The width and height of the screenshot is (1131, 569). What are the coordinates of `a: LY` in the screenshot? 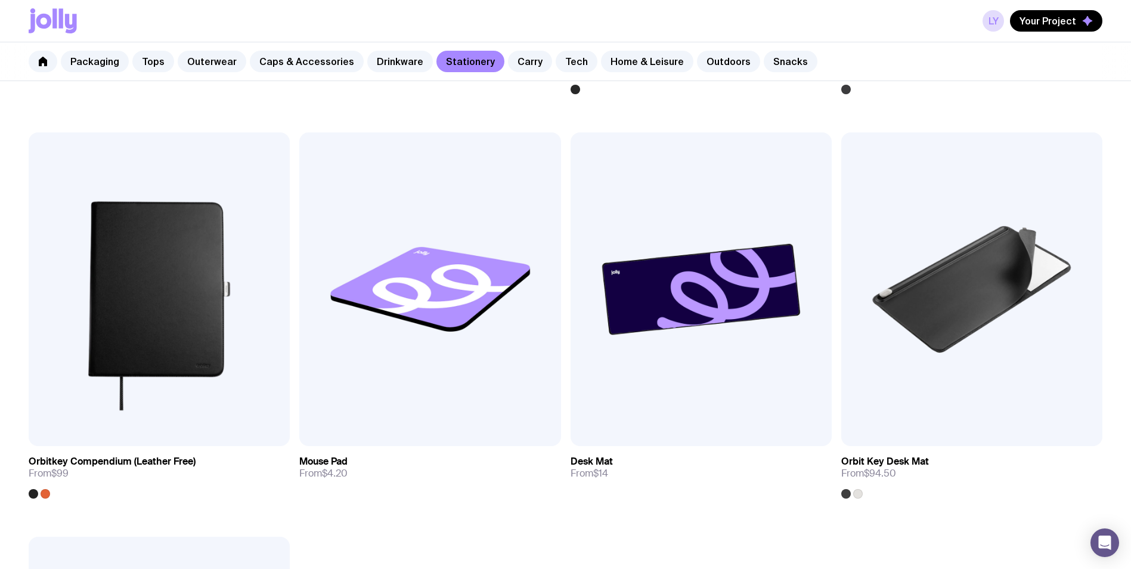 It's located at (993, 21).